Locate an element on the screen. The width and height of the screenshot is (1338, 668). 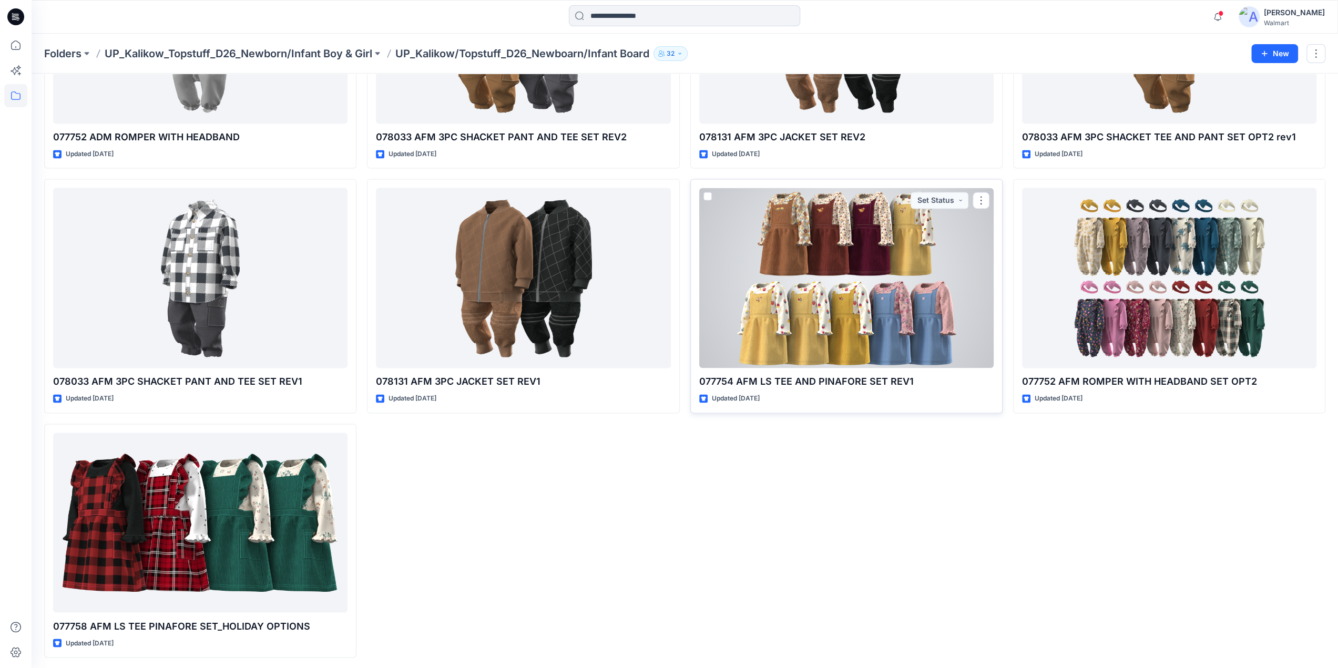
p: UP_Kalikow_Topstuff_D26_Newborn/Infant Boy & Girl is located at coordinates (238, 54).